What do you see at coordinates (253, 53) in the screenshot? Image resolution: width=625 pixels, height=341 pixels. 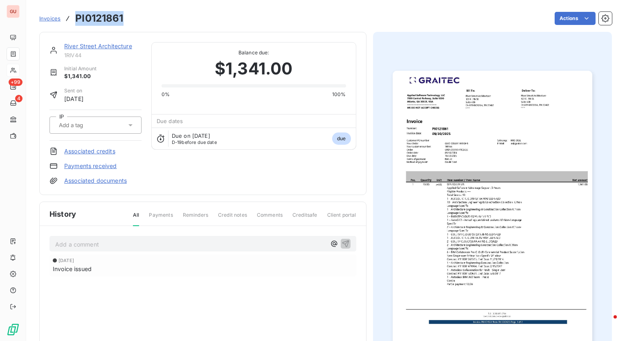 I see `span: Balance due:` at bounding box center [253, 53].